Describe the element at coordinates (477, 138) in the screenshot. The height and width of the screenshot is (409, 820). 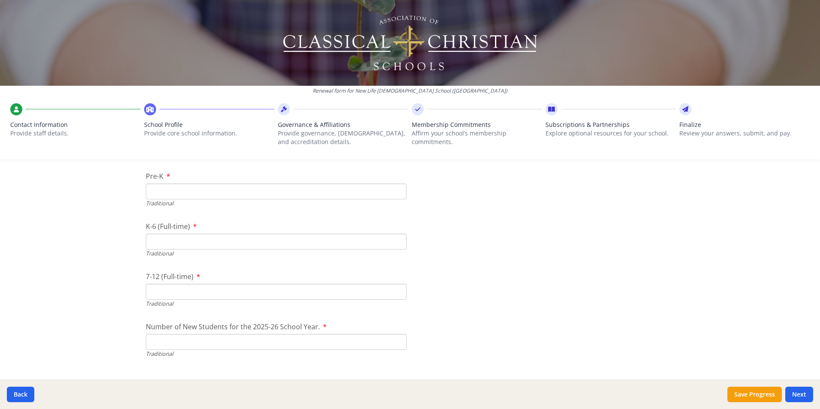
I see `p: Affirm your school’s membership commitments.` at that location.